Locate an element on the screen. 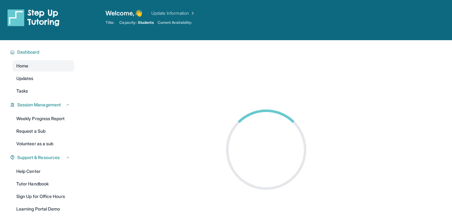 This screenshot has width=452, height=219. span: Welcome, 👋 is located at coordinates (124, 13).